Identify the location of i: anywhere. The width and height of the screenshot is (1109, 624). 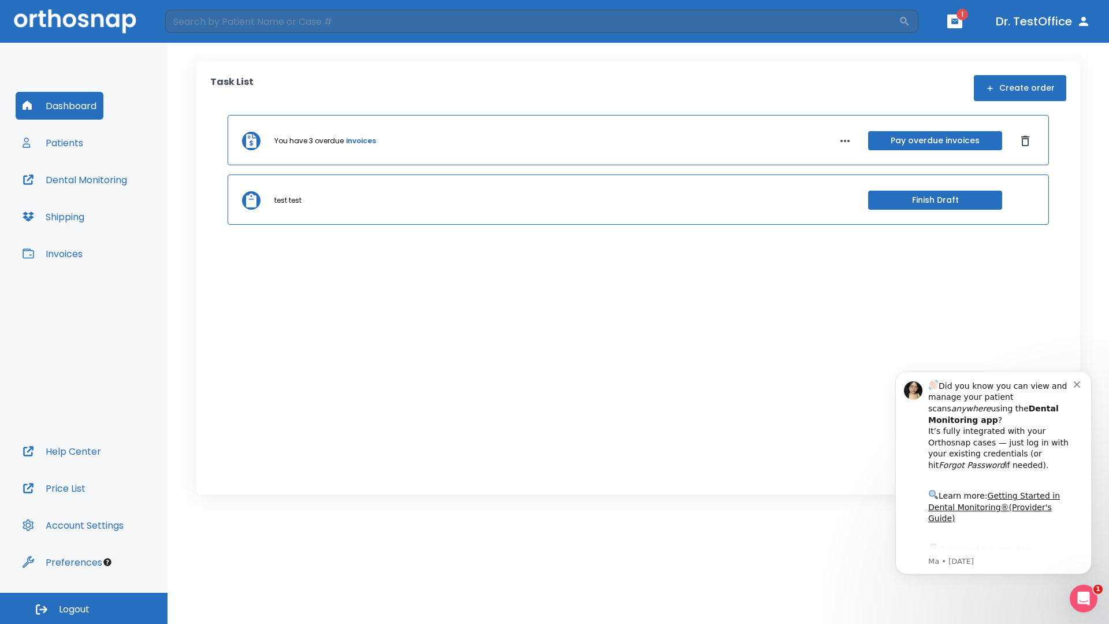
(93, 55).